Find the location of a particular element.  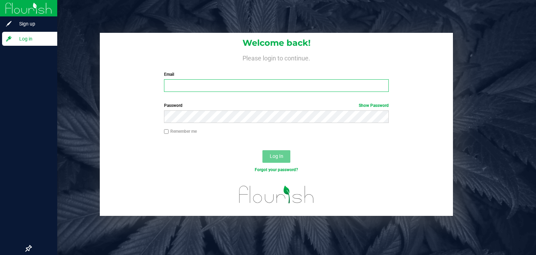

h4: Please login to continue. is located at coordinates (277, 57).